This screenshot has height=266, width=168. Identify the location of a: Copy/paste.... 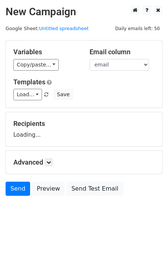
(36, 65).